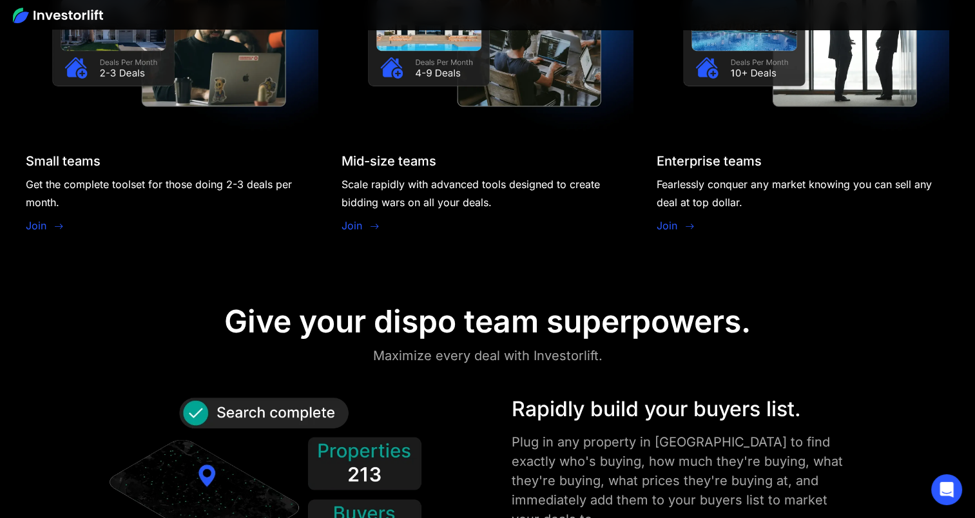  Describe the element at coordinates (488, 356) in the screenshot. I see `div: Maximize every deal with Investorlift.` at that location.